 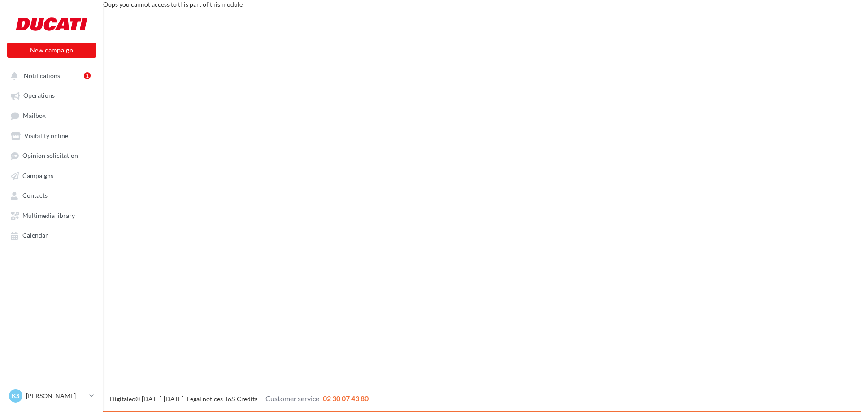 What do you see at coordinates (16, 396) in the screenshot?
I see `span: KS` at bounding box center [16, 396].